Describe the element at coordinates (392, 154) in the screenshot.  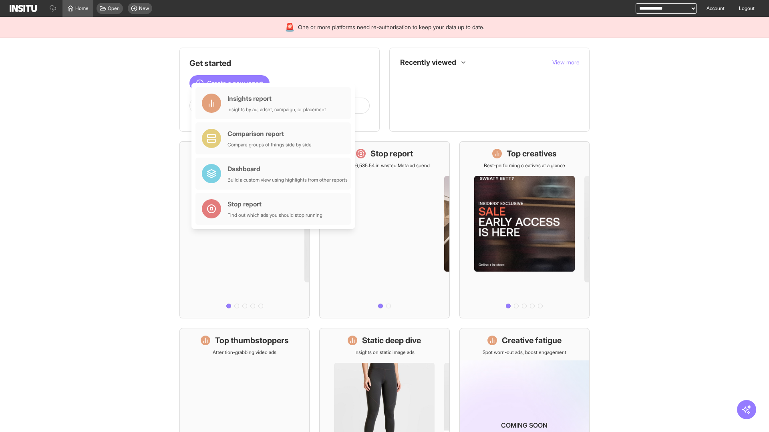
I see `h1: Stop report` at that location.